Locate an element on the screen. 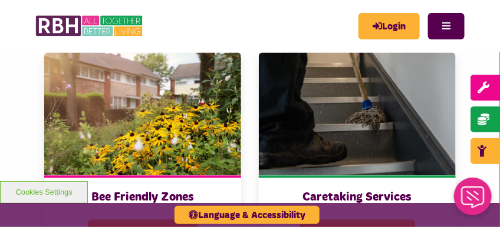 The width and height of the screenshot is (500, 227). img: SAZ MEDIA RBH HOUSING4 is located at coordinates (143, 114).